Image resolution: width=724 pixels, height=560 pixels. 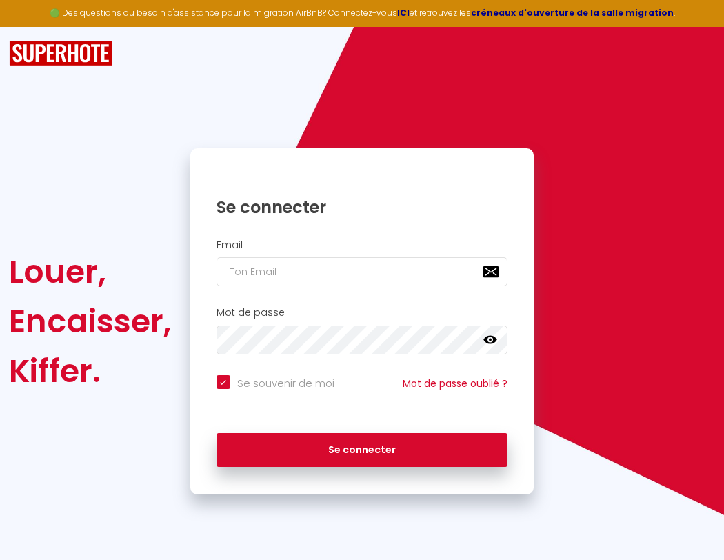 I want to click on button: Se connecter, so click(x=362, y=450).